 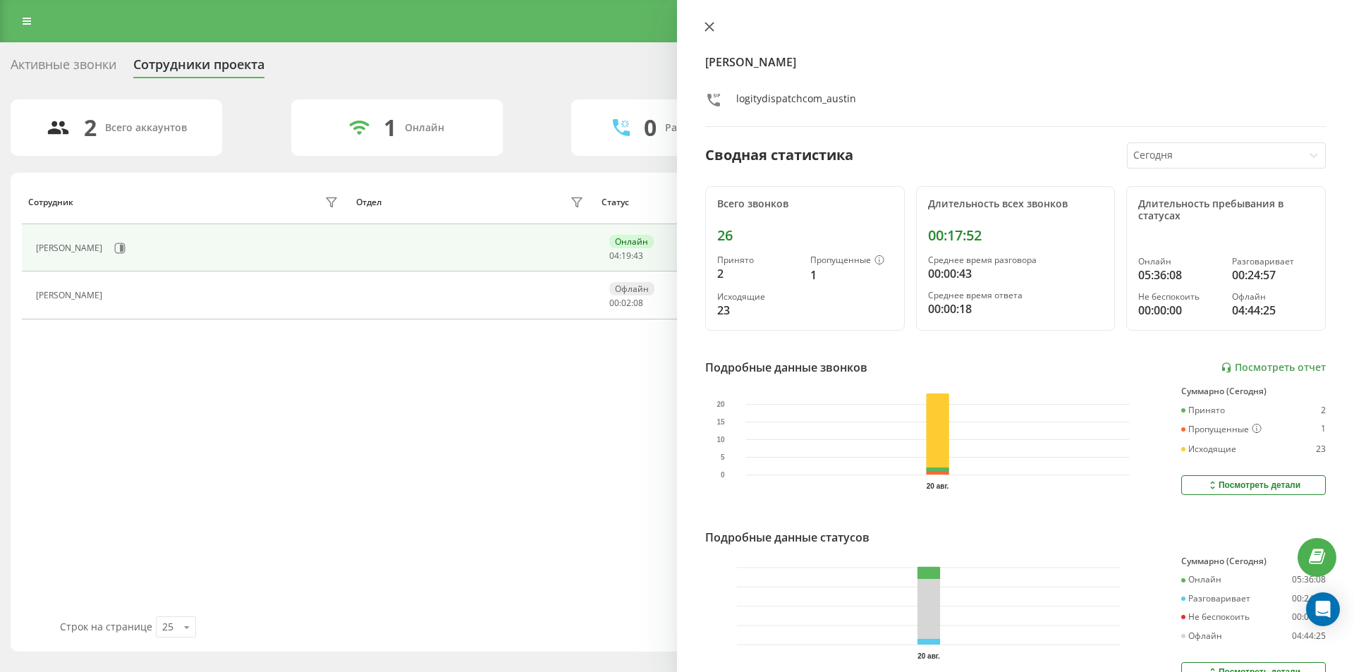 What do you see at coordinates (786, 367) in the screenshot?
I see `div: Подробные данные звонков` at bounding box center [786, 367].